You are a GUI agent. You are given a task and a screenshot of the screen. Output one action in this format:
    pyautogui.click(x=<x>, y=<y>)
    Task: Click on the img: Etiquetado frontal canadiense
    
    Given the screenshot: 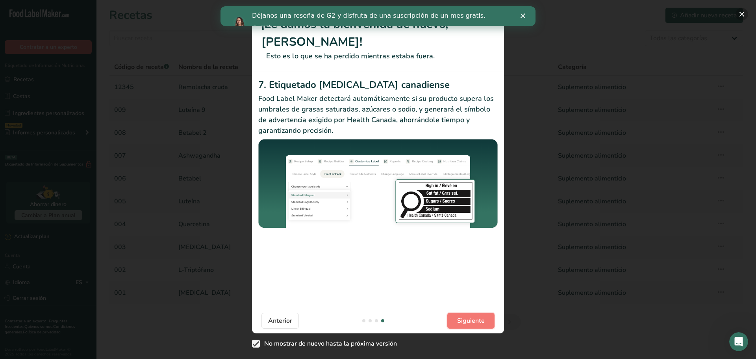 What is the action you would take?
    pyautogui.click(x=378, y=184)
    